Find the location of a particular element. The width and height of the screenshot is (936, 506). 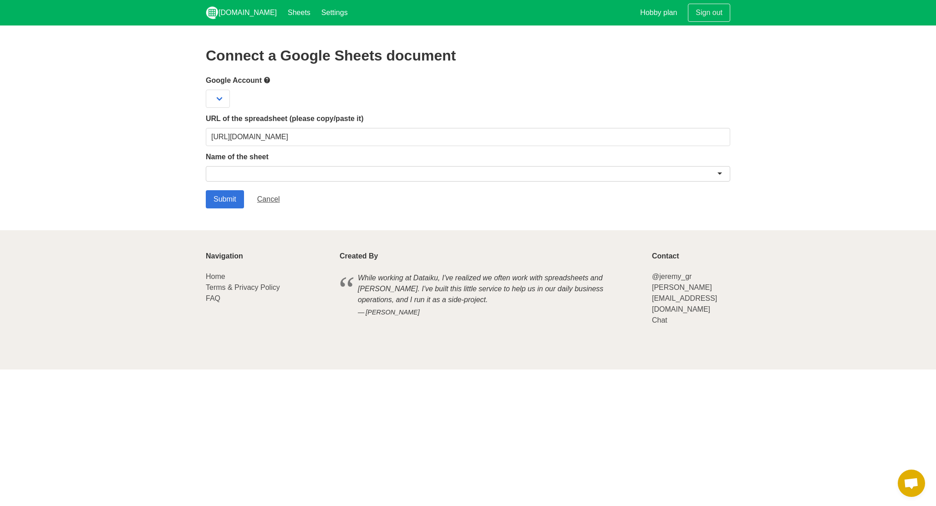

p: Contact is located at coordinates (691, 256).